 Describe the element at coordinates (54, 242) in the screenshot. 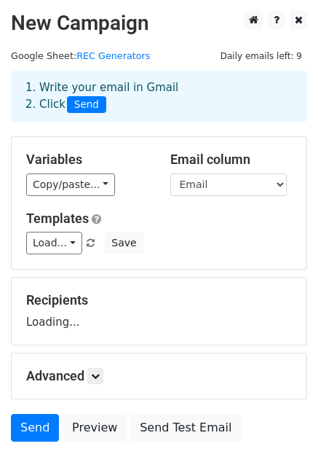

I see `a: Load...` at that location.